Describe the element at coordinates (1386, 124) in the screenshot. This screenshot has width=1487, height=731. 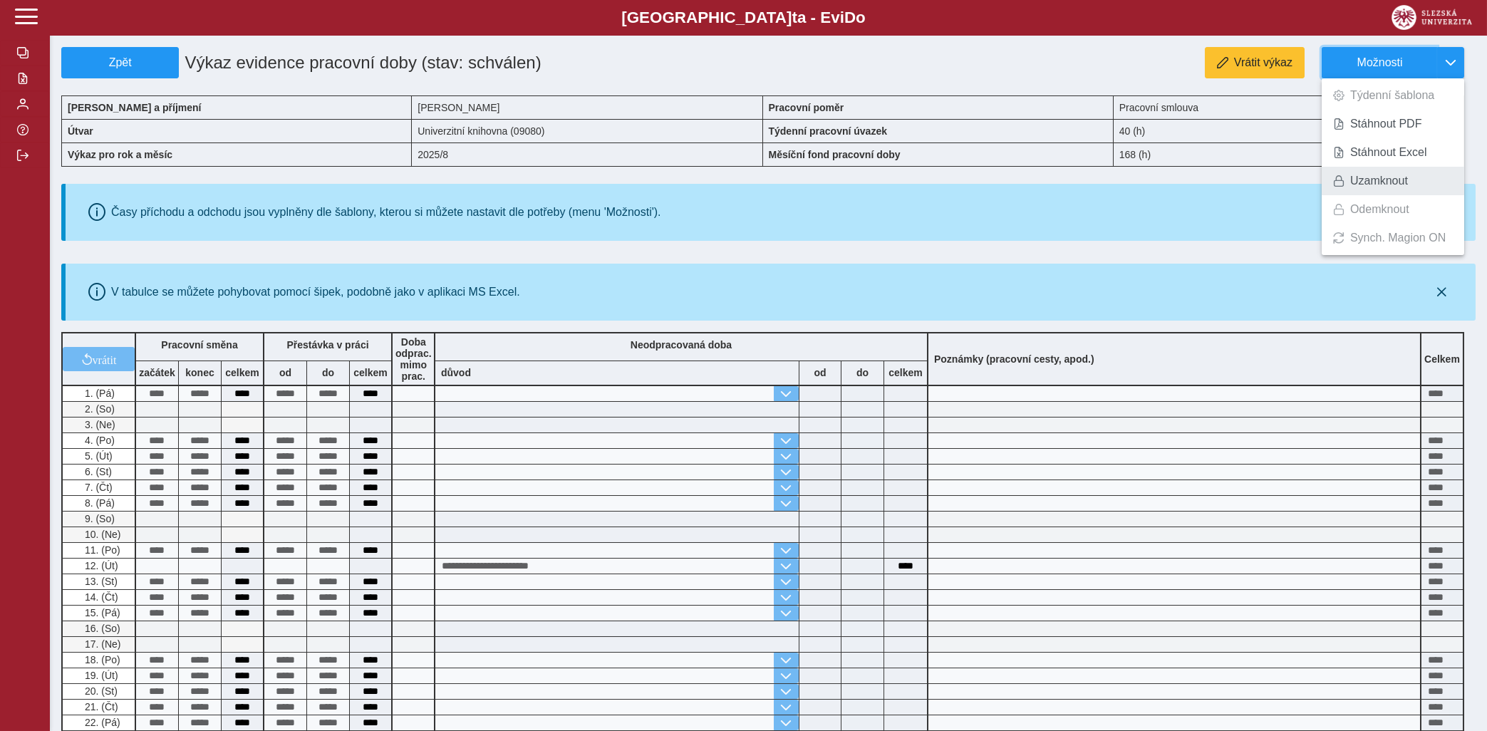
I see `span: Stáhnout PDF` at that location.